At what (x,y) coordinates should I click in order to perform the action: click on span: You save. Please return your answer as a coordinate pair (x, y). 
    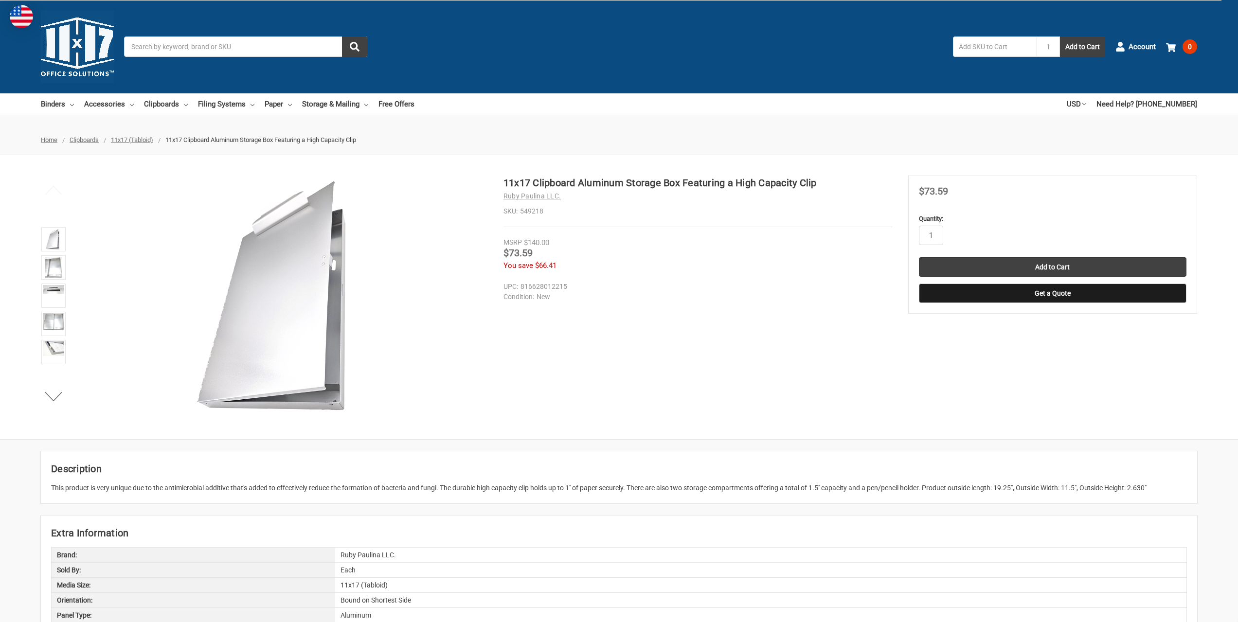
    Looking at the image, I should click on (518, 266).